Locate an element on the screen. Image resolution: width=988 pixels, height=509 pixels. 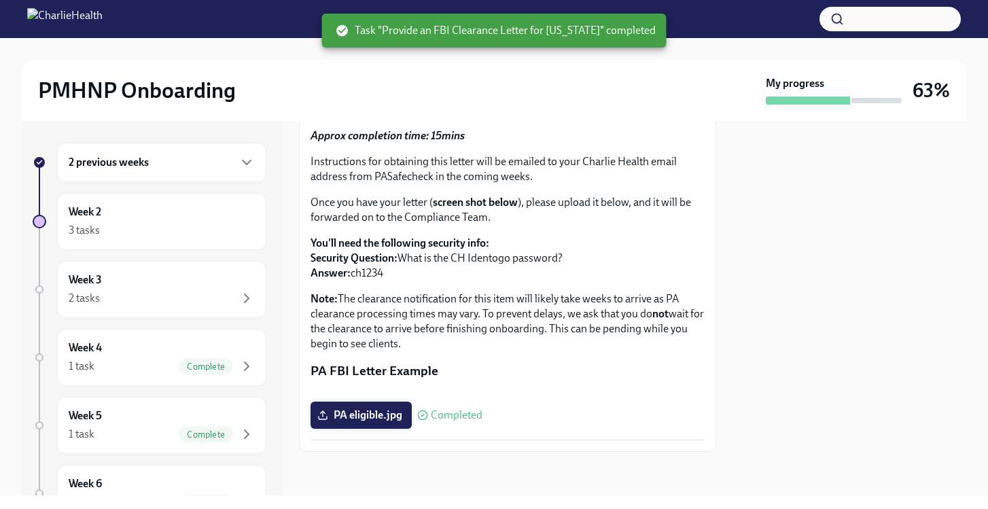
h6: Week 2 is located at coordinates (85, 212).